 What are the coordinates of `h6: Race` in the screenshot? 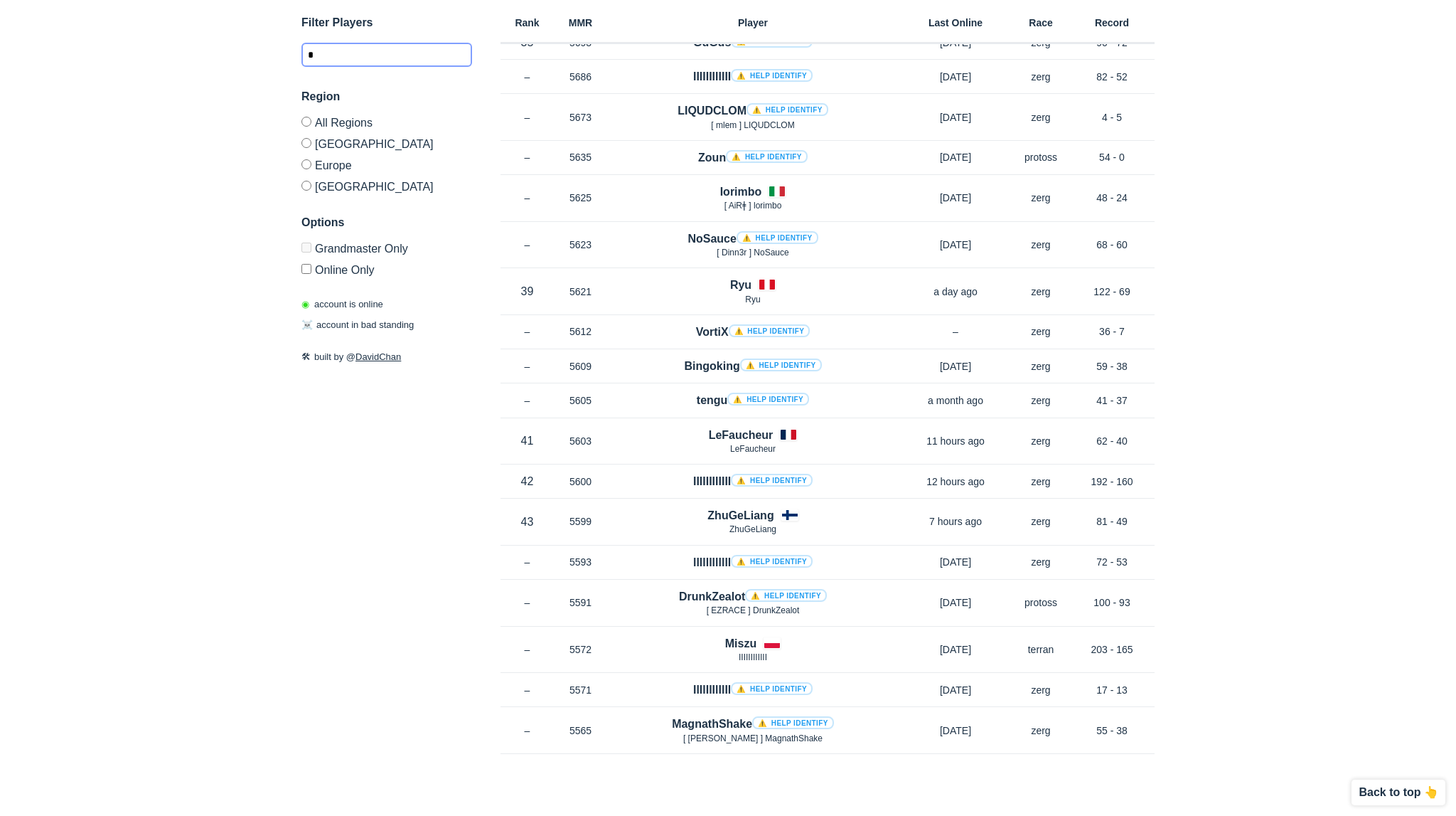 It's located at (1041, 23).